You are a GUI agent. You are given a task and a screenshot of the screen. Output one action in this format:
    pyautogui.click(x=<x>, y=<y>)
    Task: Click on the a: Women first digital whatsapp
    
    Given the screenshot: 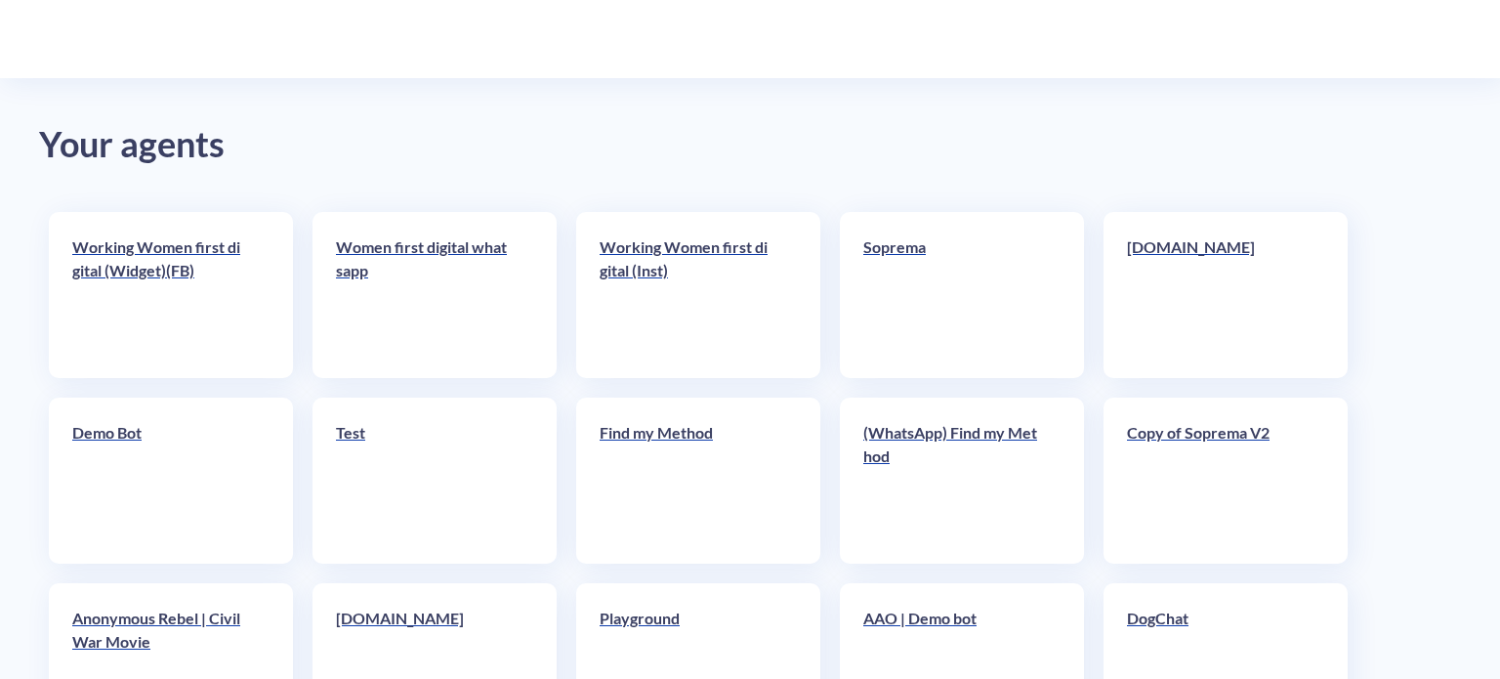 What is the action you would take?
    pyautogui.click(x=424, y=295)
    